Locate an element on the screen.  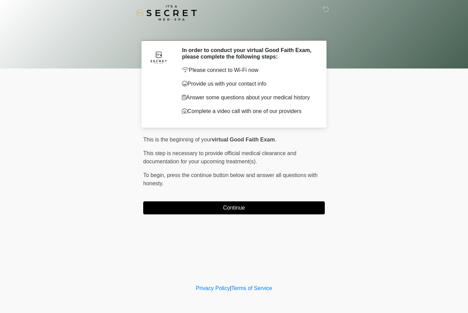
p: Provide us with your contact info is located at coordinates (248, 84).